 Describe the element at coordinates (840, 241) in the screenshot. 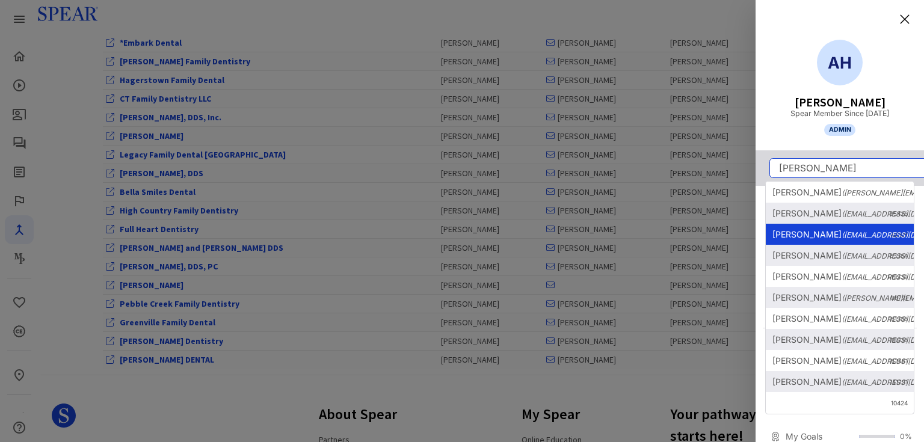

I see `a: Admin Menu` at that location.